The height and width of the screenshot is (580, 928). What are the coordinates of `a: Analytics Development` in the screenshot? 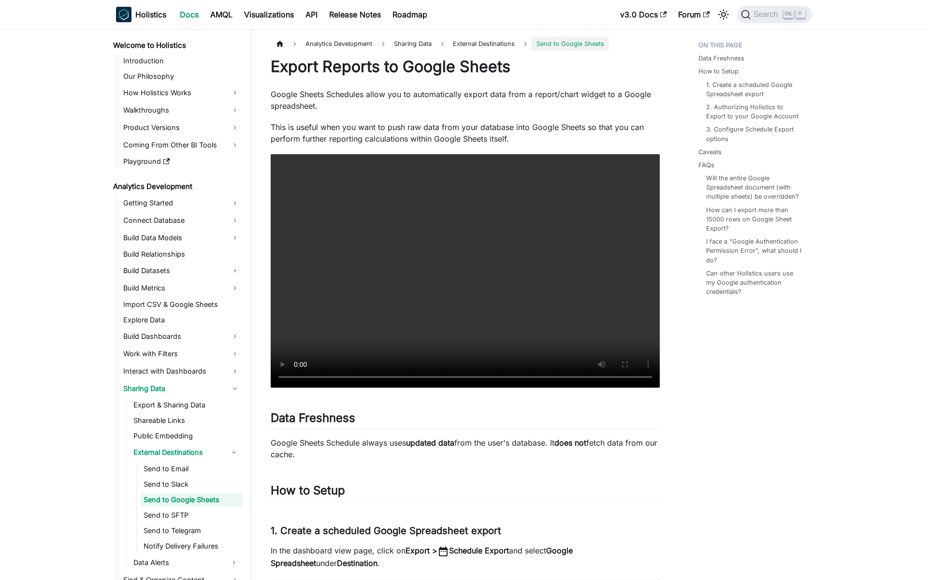 It's located at (176, 187).